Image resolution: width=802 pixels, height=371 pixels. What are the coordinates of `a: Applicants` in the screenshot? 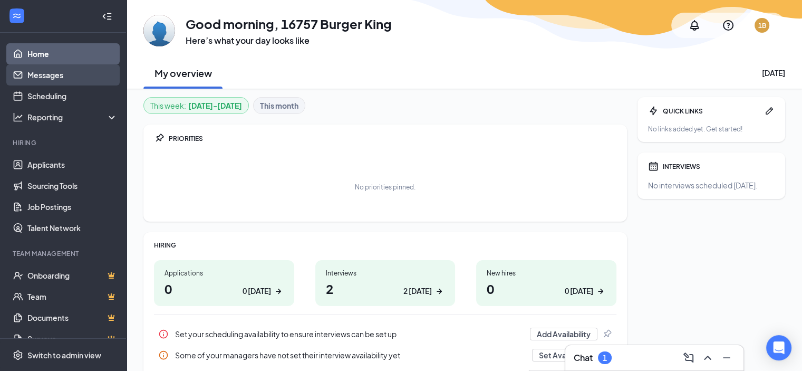 It's located at (72, 164).